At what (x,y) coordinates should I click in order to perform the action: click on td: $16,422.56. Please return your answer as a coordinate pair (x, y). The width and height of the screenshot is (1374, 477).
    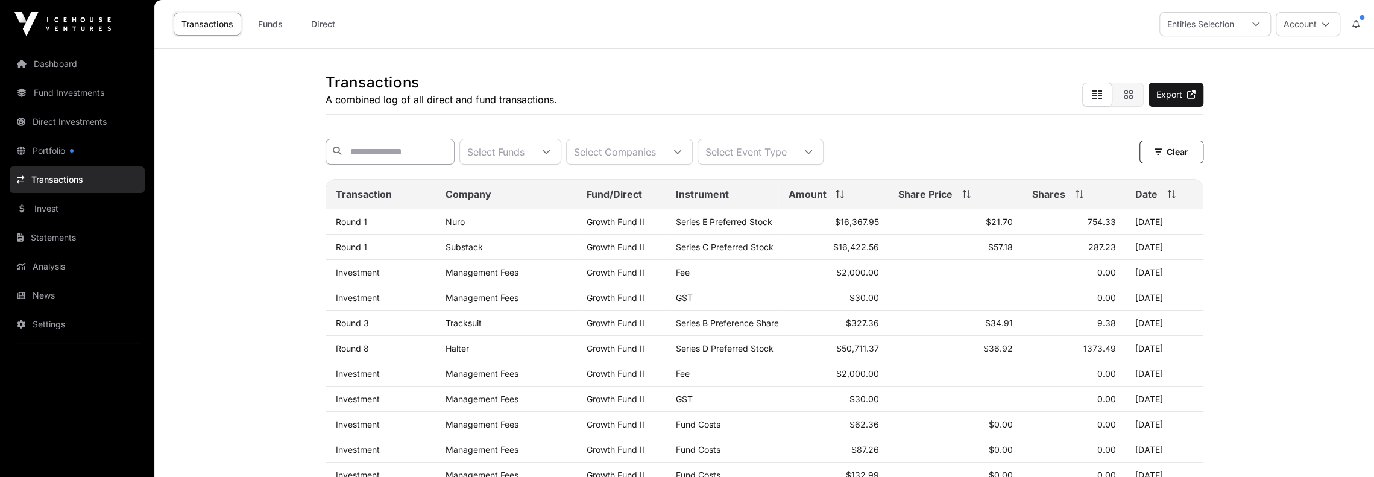
    Looking at the image, I should click on (833, 247).